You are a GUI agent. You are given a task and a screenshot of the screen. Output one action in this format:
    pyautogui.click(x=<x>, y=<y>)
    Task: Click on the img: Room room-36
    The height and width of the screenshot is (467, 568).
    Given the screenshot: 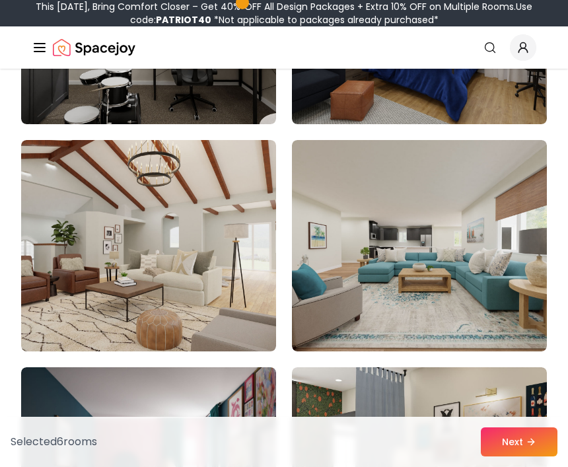 What is the action you would take?
    pyautogui.click(x=420, y=246)
    